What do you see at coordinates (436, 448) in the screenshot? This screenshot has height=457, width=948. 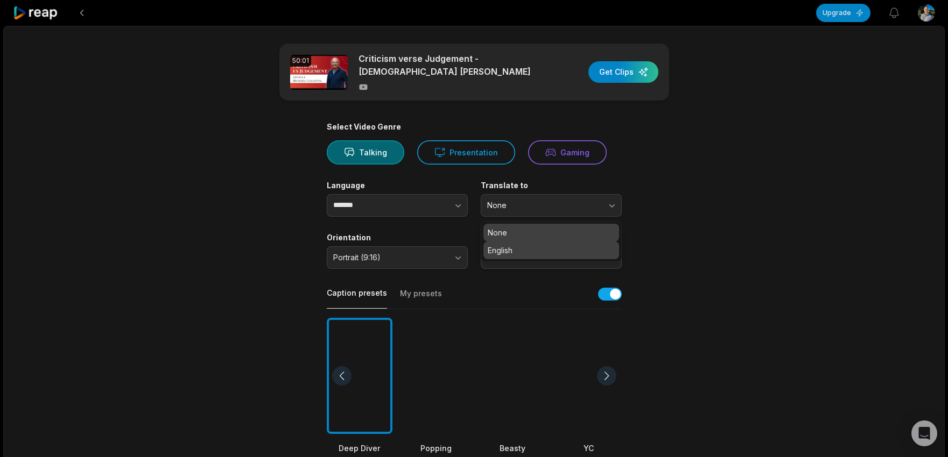 I see `div: Popping` at bounding box center [436, 448].